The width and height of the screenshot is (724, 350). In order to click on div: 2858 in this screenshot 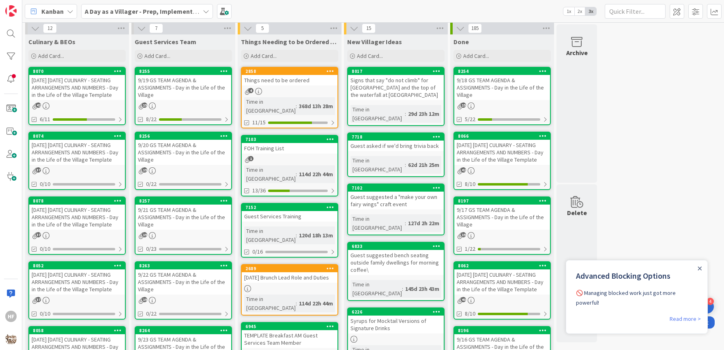, I will do `click(290, 71)`.